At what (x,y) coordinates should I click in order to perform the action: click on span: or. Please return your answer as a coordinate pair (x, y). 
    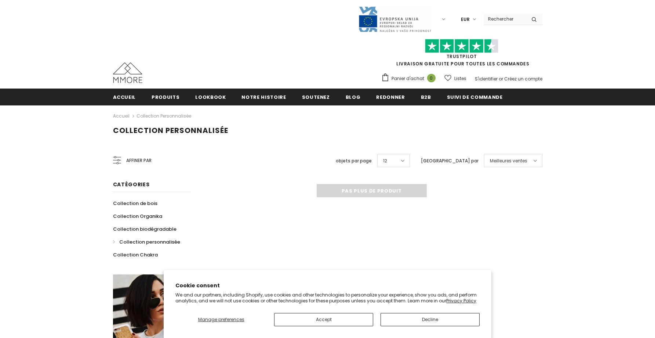
    Looking at the image, I should click on (501, 79).